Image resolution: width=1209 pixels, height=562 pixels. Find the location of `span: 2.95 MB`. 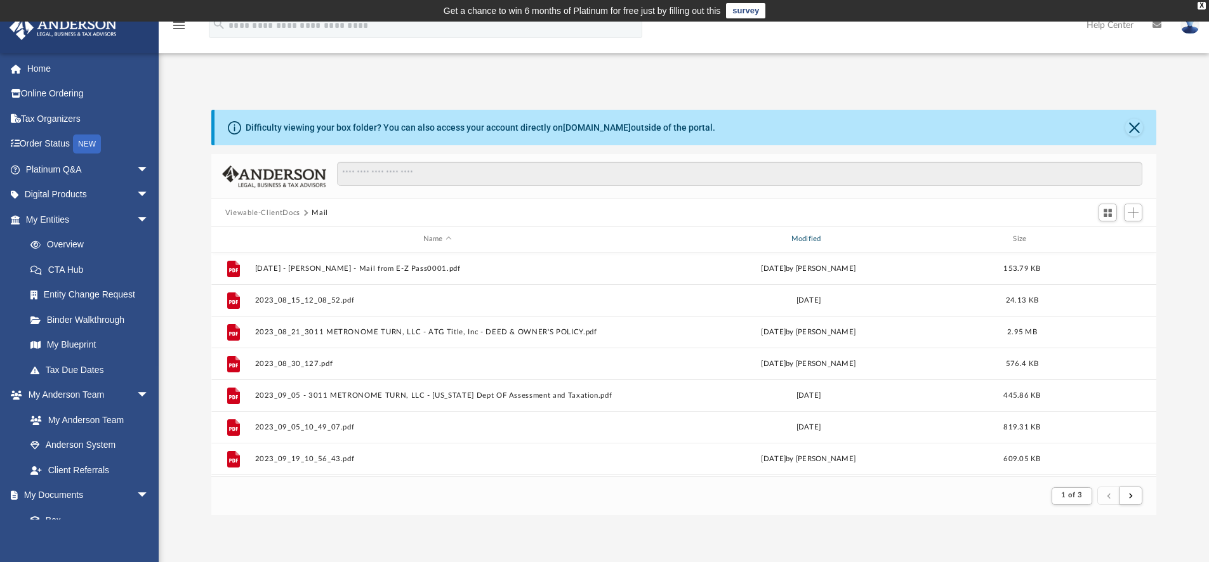

span: 2.95 MB is located at coordinates (1022, 331).